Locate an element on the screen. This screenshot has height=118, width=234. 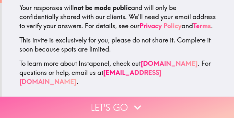
a: Privacy Policy is located at coordinates (160, 26).